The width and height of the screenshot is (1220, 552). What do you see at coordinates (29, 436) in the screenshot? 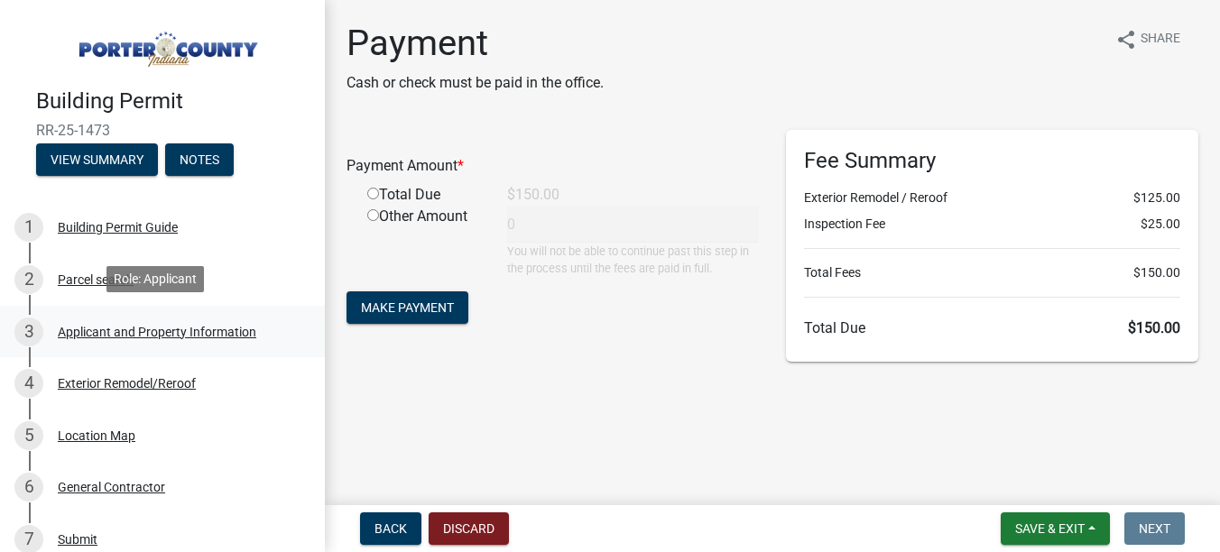
I see `div: 5` at bounding box center [29, 436].